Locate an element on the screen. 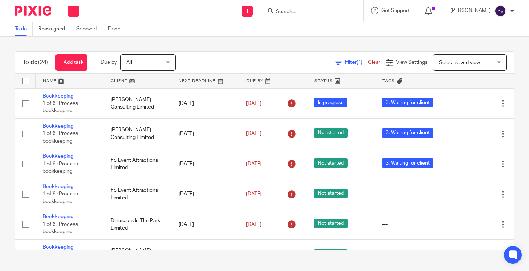 This screenshot has height=271, width=529. span: Select saved view is located at coordinates (459, 63).